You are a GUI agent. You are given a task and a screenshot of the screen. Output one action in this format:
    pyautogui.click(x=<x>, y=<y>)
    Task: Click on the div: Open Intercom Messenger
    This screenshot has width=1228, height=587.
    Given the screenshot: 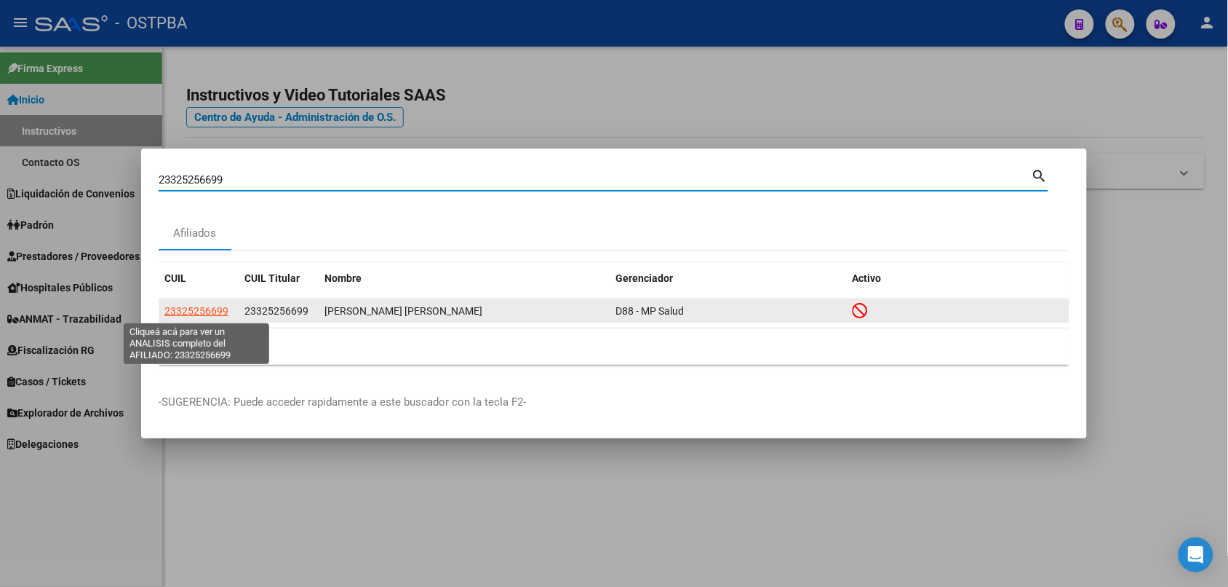 What is the action you would take?
    pyautogui.click(x=1196, y=554)
    